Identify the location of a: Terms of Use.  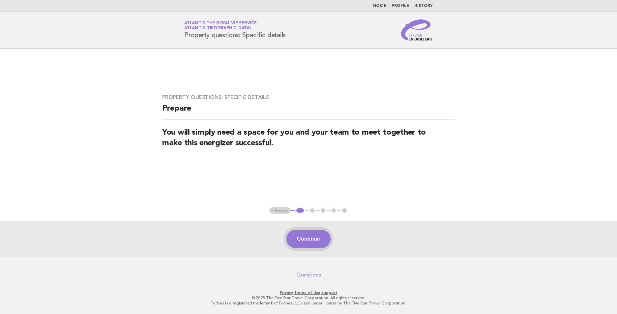
(307, 293).